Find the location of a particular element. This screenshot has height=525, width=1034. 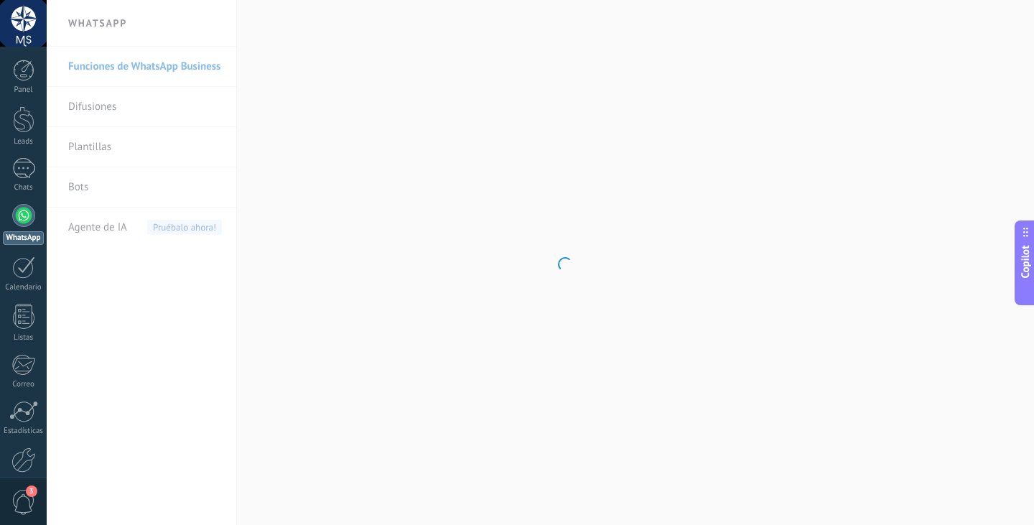

div: Correo is located at coordinates (24, 384).